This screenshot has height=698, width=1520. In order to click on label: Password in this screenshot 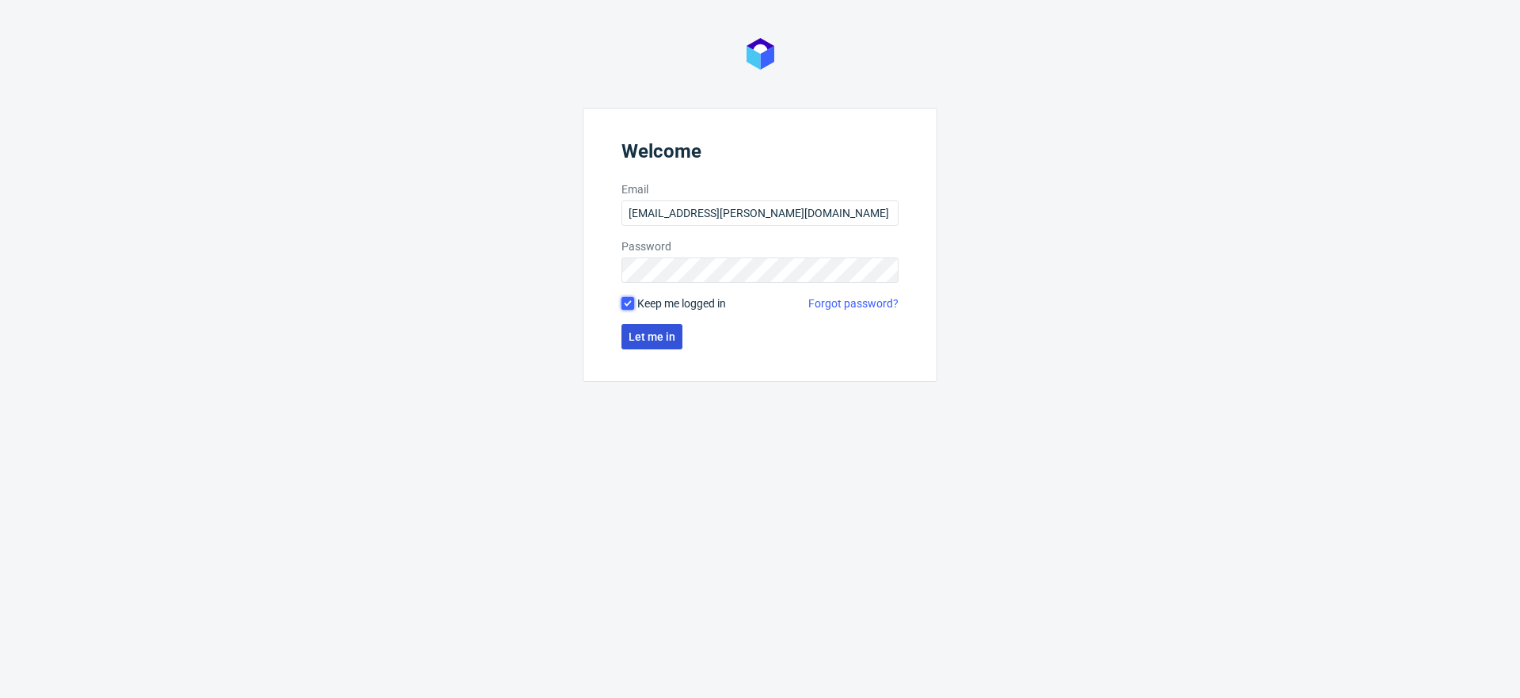, I will do `click(760, 246)`.